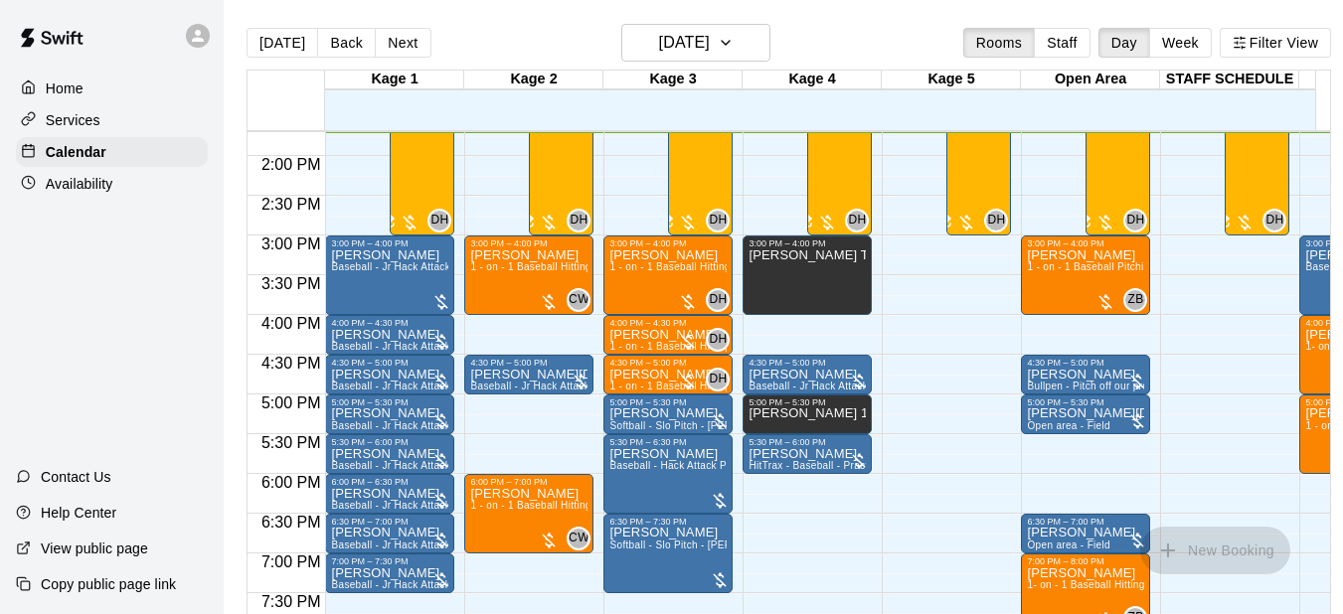 The width and height of the screenshot is (1343, 614). What do you see at coordinates (1230, 80) in the screenshot?
I see `div: STAFF SCHEDULE` at bounding box center [1230, 80].